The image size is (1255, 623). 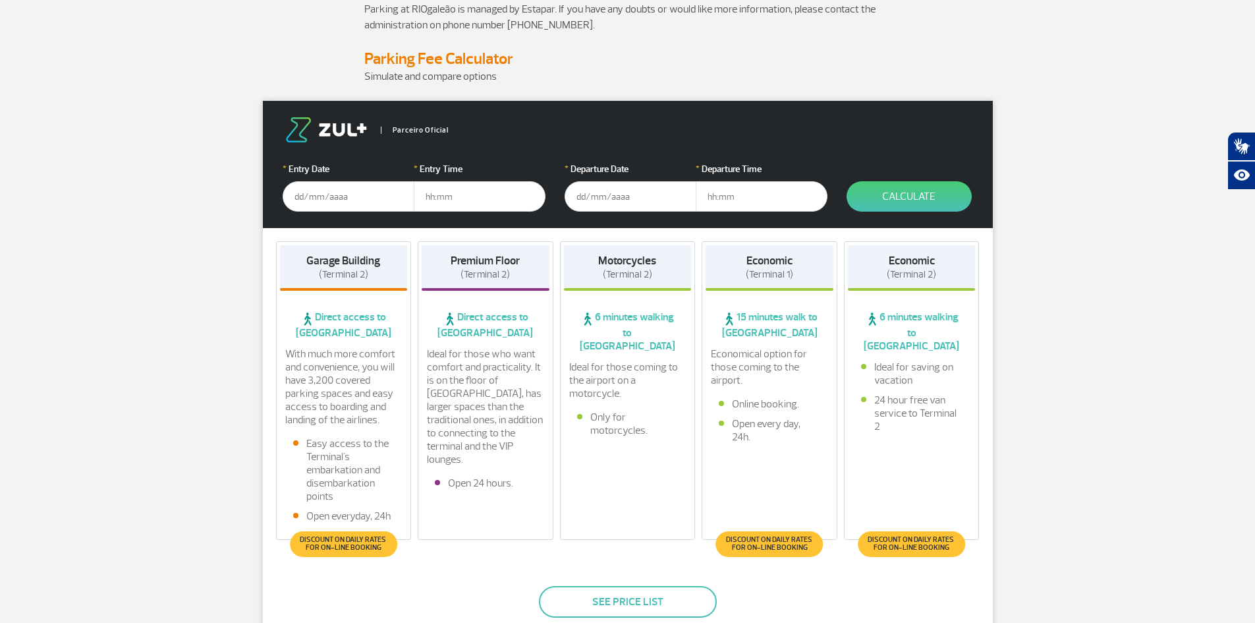 What do you see at coordinates (344, 470) in the screenshot?
I see `li: Easy access to the Terminal's embarkation and disembarkation points` at bounding box center [344, 470].